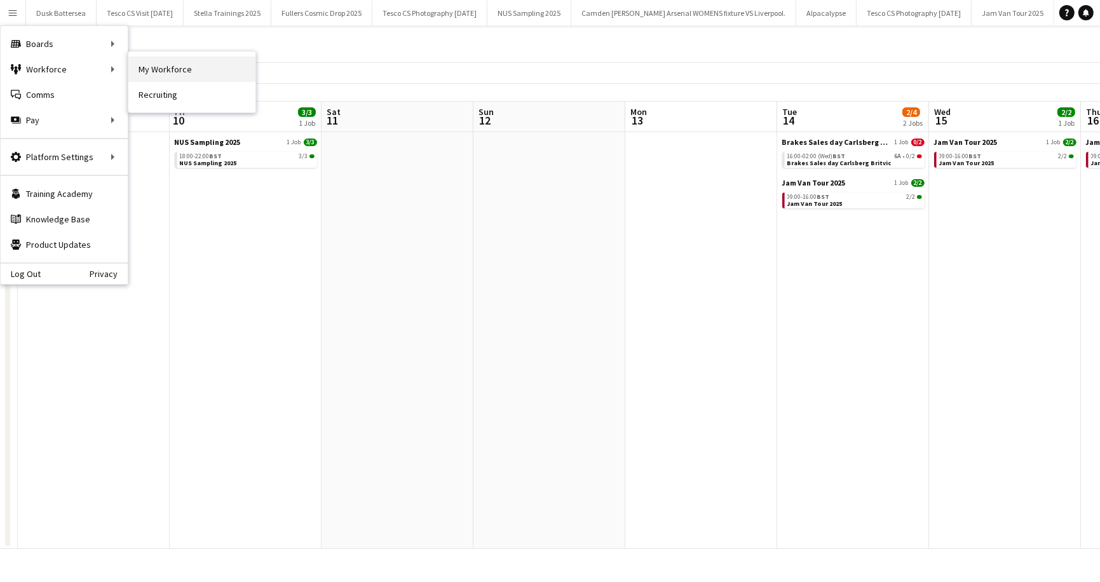 This screenshot has width=1100, height=582. What do you see at coordinates (853, 158) in the screenshot?
I see `div: Brakes Sales day Carlsberg Britvic1 Job0/216:00-02:00 (Wed)BST6A•0/2Brakes Sales day Carlsberg Br...` at bounding box center [853, 158].